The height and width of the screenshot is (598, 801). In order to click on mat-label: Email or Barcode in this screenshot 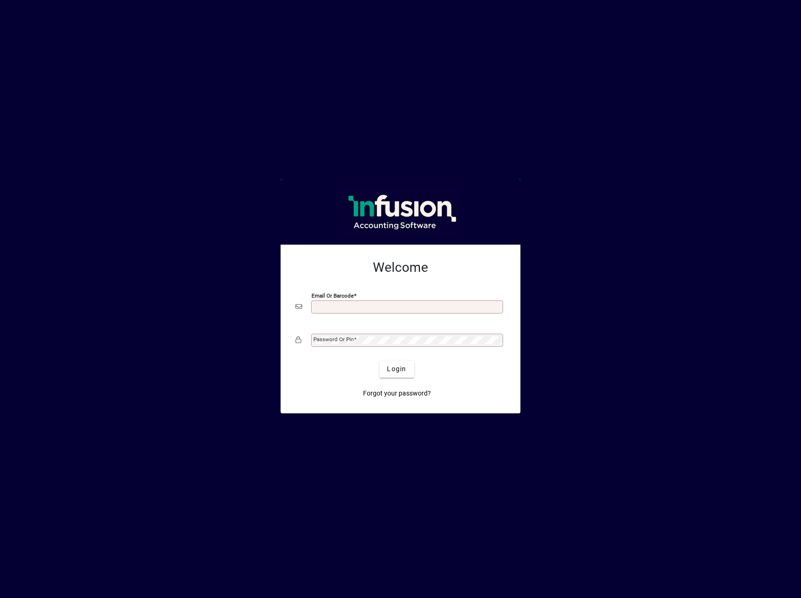, I will do `click(333, 295)`.